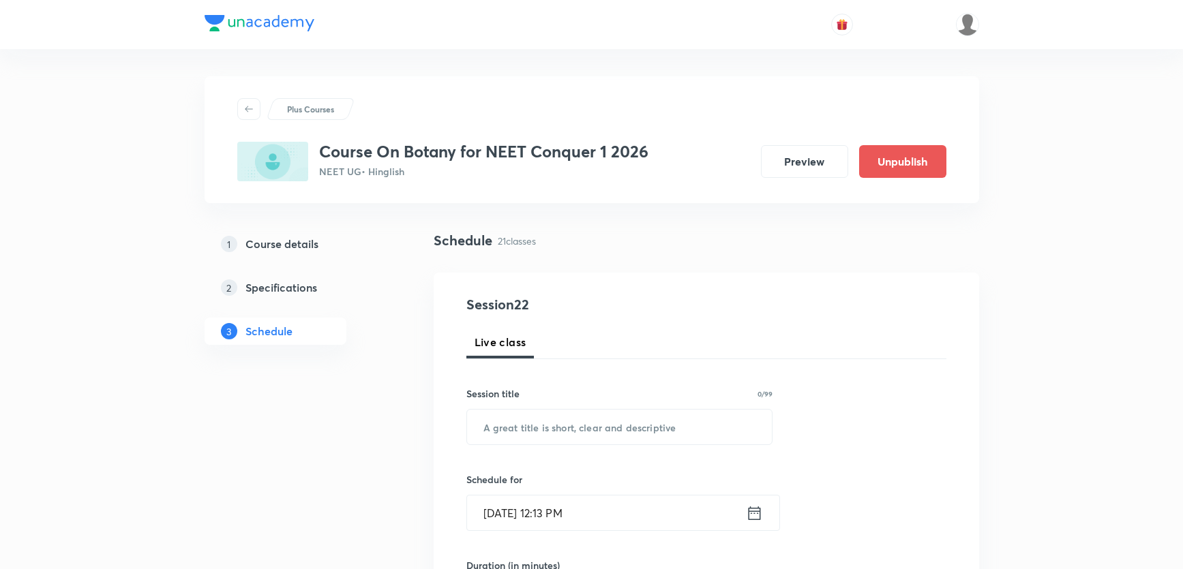  What do you see at coordinates (500, 342) in the screenshot?
I see `span: Live class` at bounding box center [500, 342].